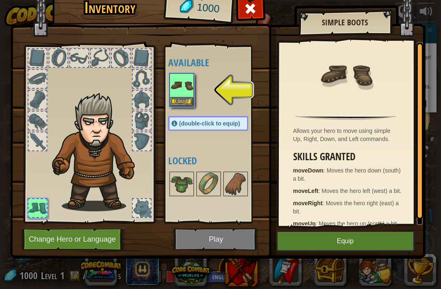 The image size is (441, 289). What do you see at coordinates (348, 157) in the screenshot?
I see `h3: Skills Granted` at bounding box center [348, 157].